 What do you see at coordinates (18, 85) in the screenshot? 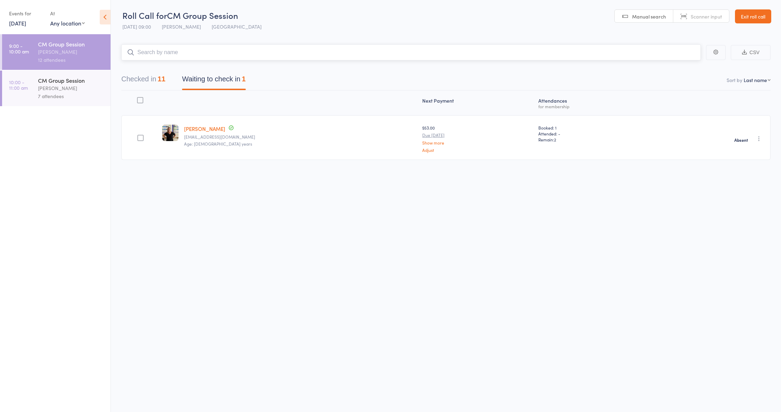
I see `time: 10:00 - 11:00 am` at bounding box center [18, 85].